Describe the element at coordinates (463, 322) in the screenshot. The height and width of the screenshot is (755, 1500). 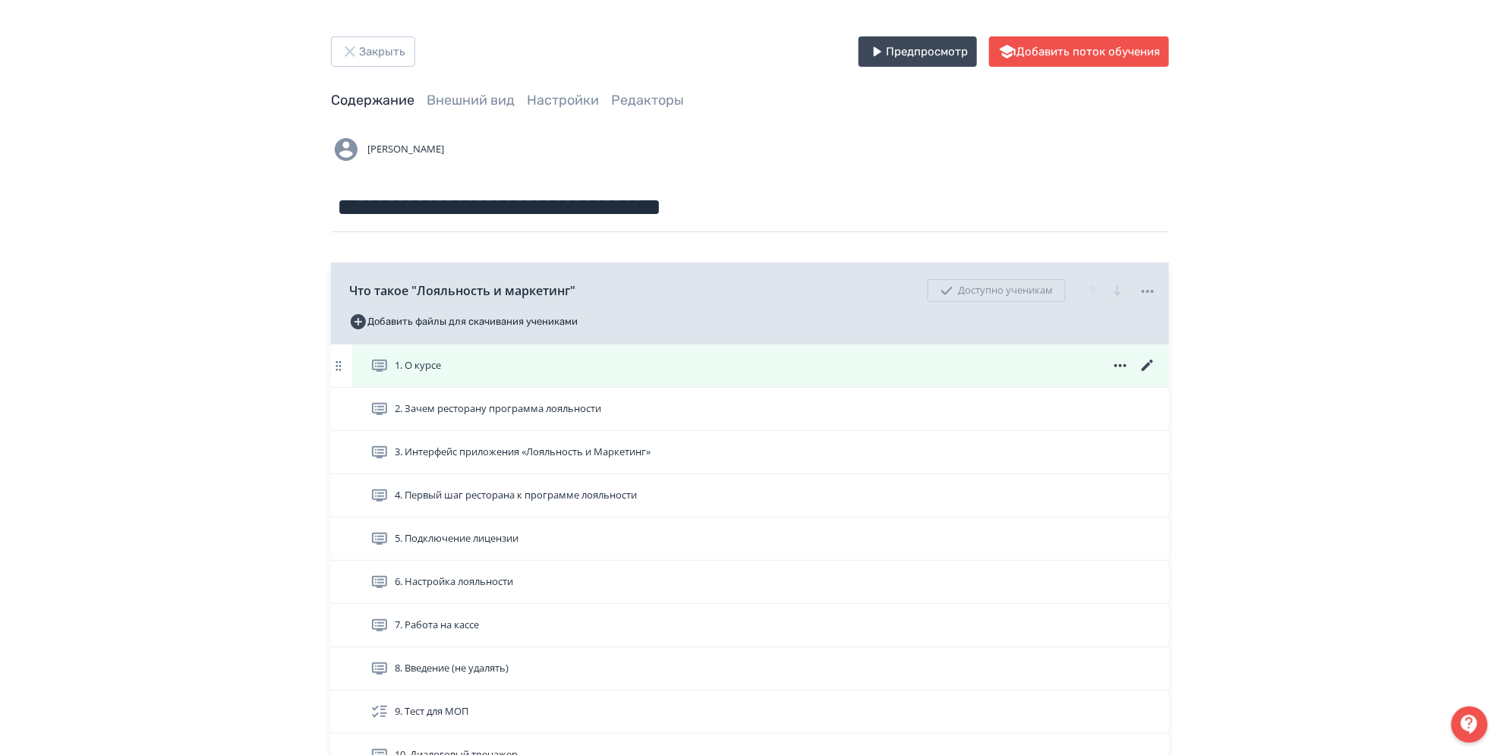
I see `button: Добавить файлы для скачивания учениками` at that location.